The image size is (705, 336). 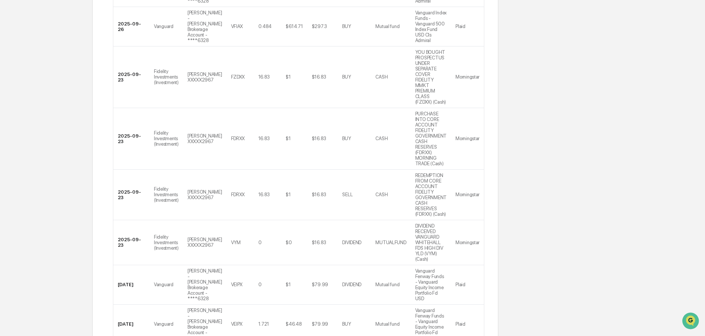 What do you see at coordinates (131, 27) in the screenshot?
I see `td: 2025-09-26` at bounding box center [131, 27].